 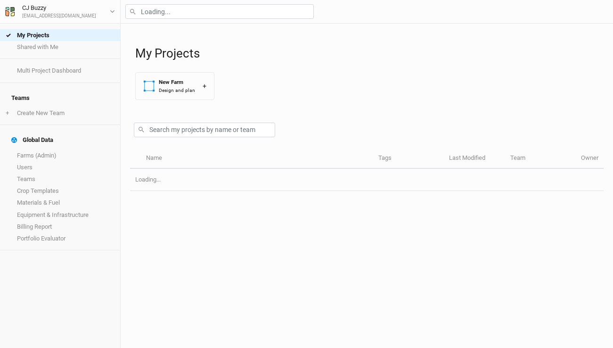 What do you see at coordinates (60, 98) in the screenshot?
I see `h4: Teams` at bounding box center [60, 98].